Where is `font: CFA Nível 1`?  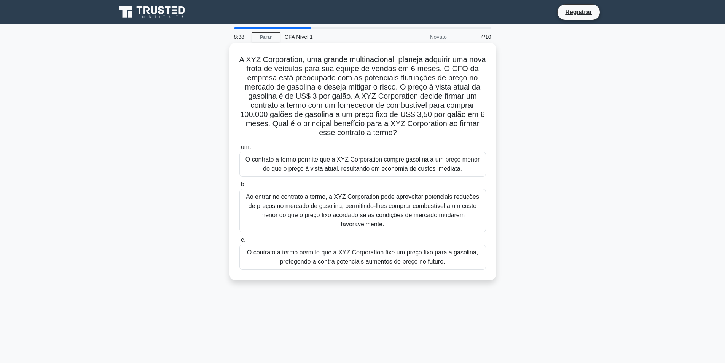
font: CFA Nível 1 is located at coordinates (299, 37).